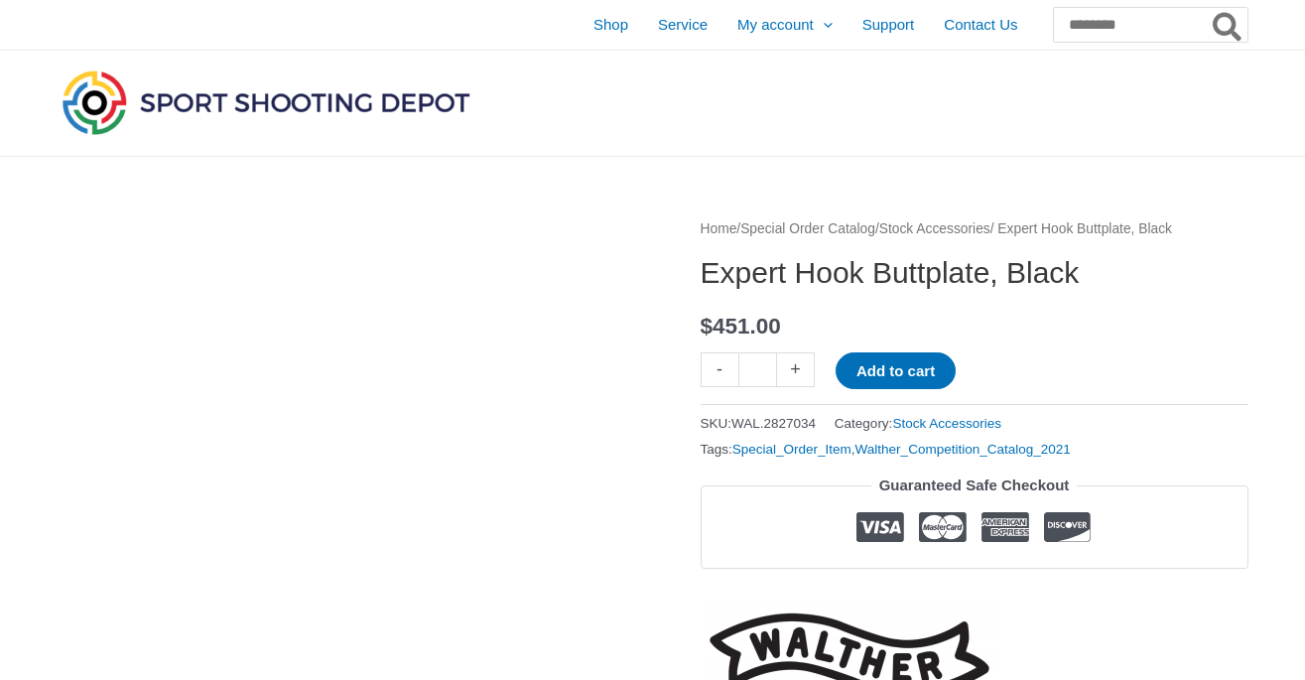  I want to click on legend: Guaranteed Safe Checkout, so click(975, 485).